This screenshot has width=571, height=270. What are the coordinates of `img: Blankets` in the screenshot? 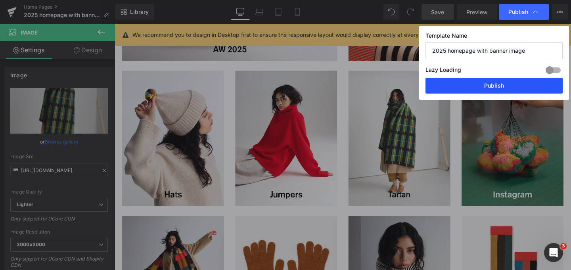 It's located at (300, 121).